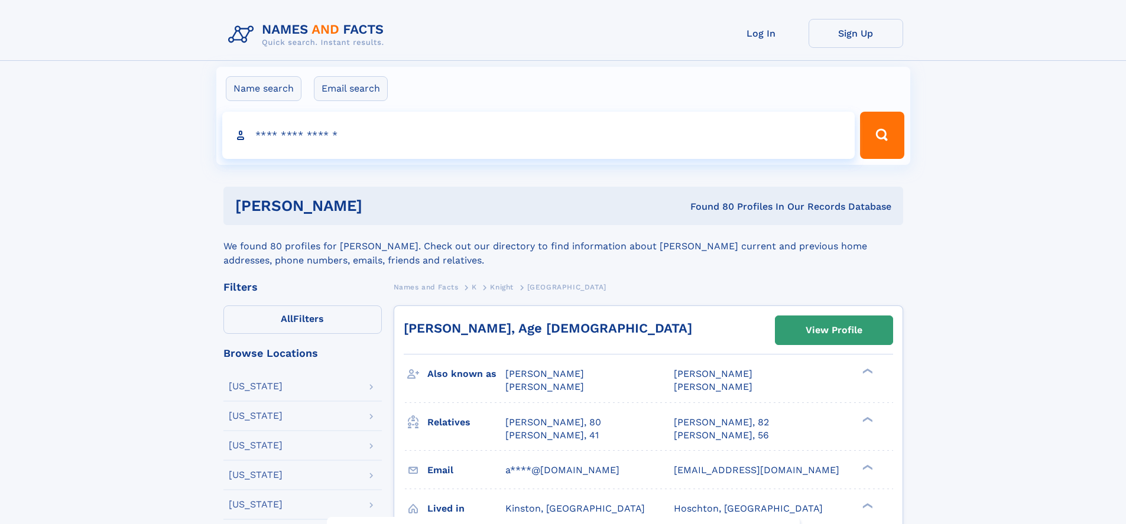 The width and height of the screenshot is (1126, 524). Describe the element at coordinates (502, 287) in the screenshot. I see `span: Knight` at that location.